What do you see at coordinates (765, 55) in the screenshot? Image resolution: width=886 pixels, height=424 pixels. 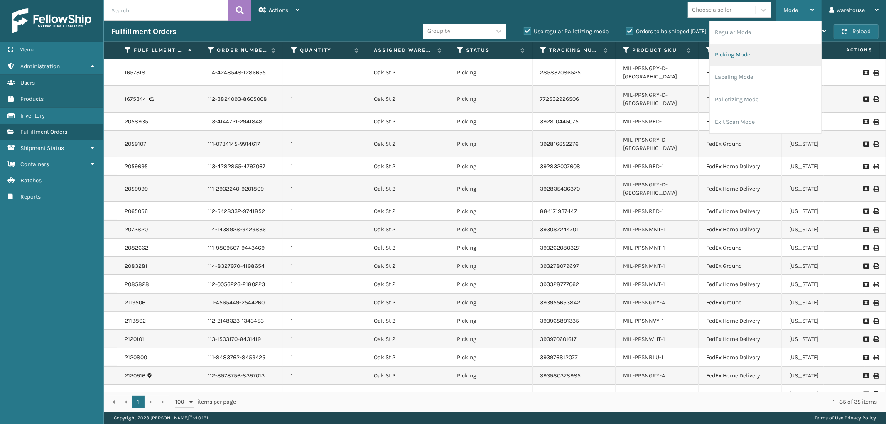 I see `li: Picking Mode` at bounding box center [765, 55].